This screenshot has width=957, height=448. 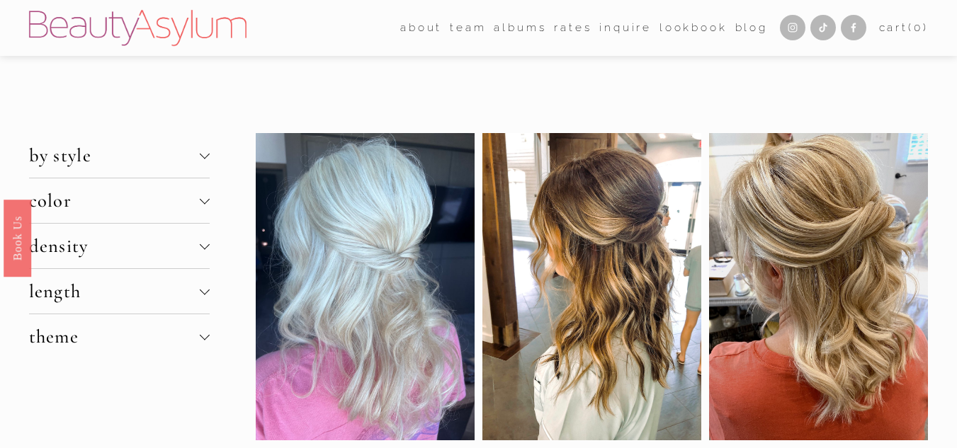 I want to click on span: theme, so click(x=115, y=336).